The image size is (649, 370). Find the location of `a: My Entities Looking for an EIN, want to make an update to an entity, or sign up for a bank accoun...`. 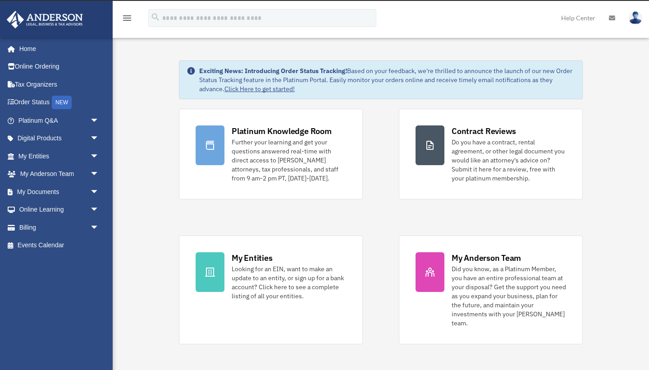

a: My Entities Looking for an EIN, want to make an update to an entity, or sign up for a bank accoun... is located at coordinates (271, 289).